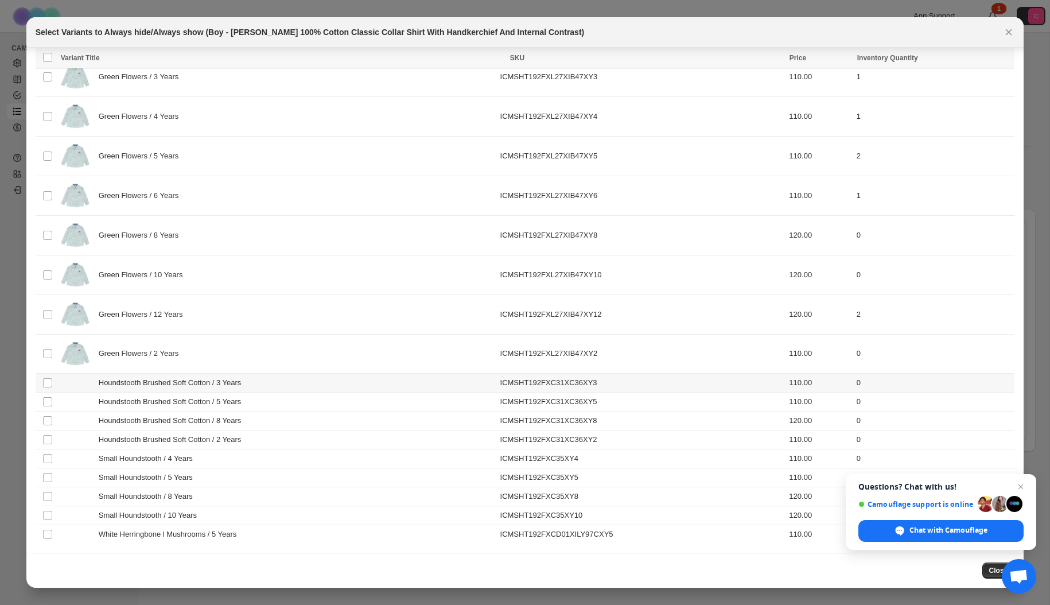 The width and height of the screenshot is (1050, 605). Describe the element at coordinates (142, 196) in the screenshot. I see `span: Green Flowers / 6 Years` at that location.